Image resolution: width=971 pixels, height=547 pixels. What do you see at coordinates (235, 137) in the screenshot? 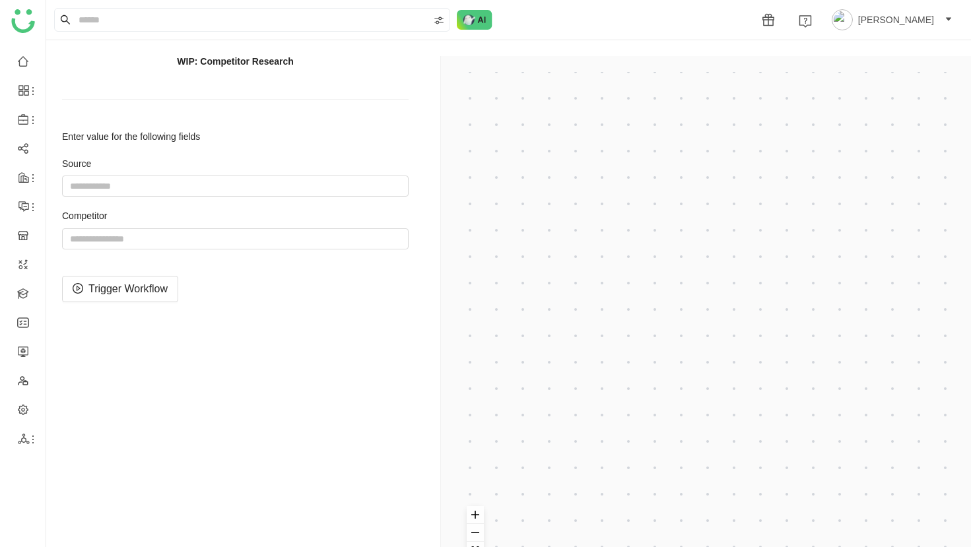
I see `h3: Enter value for the following fields` at bounding box center [235, 137].